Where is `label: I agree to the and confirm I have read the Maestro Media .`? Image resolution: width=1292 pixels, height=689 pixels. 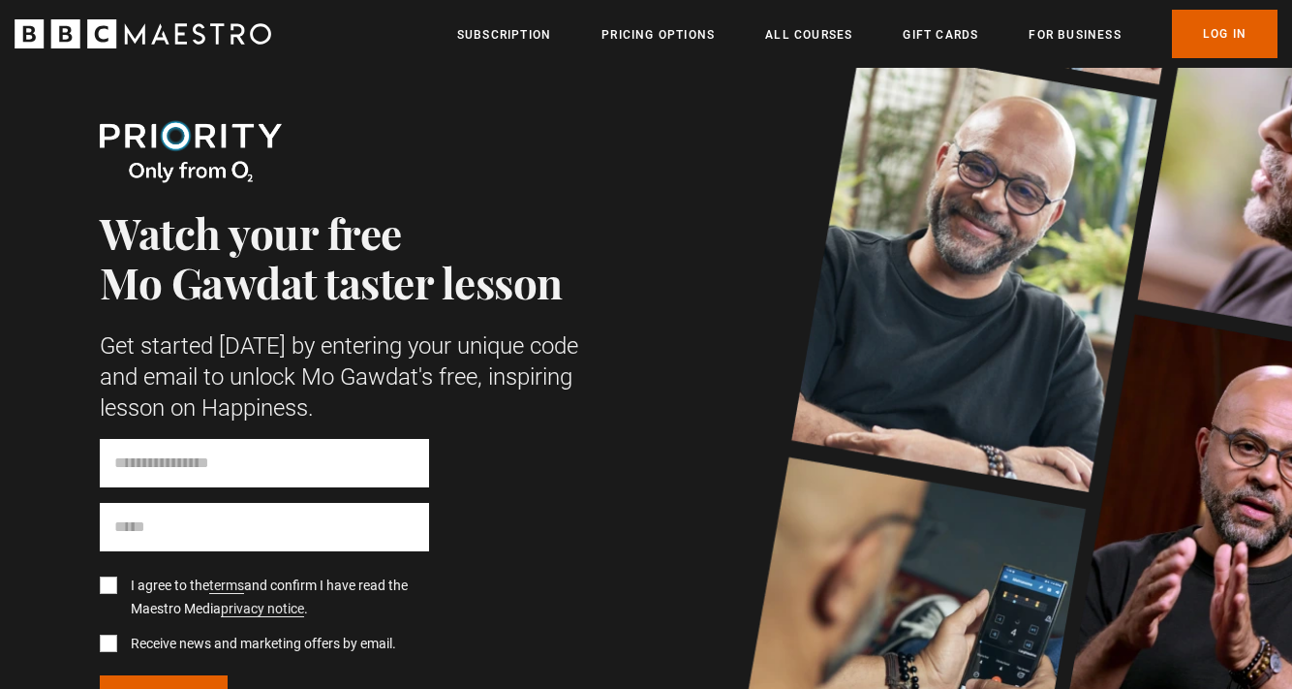
label: I agree to the and confirm I have read the Maestro Media . is located at coordinates (276, 598).